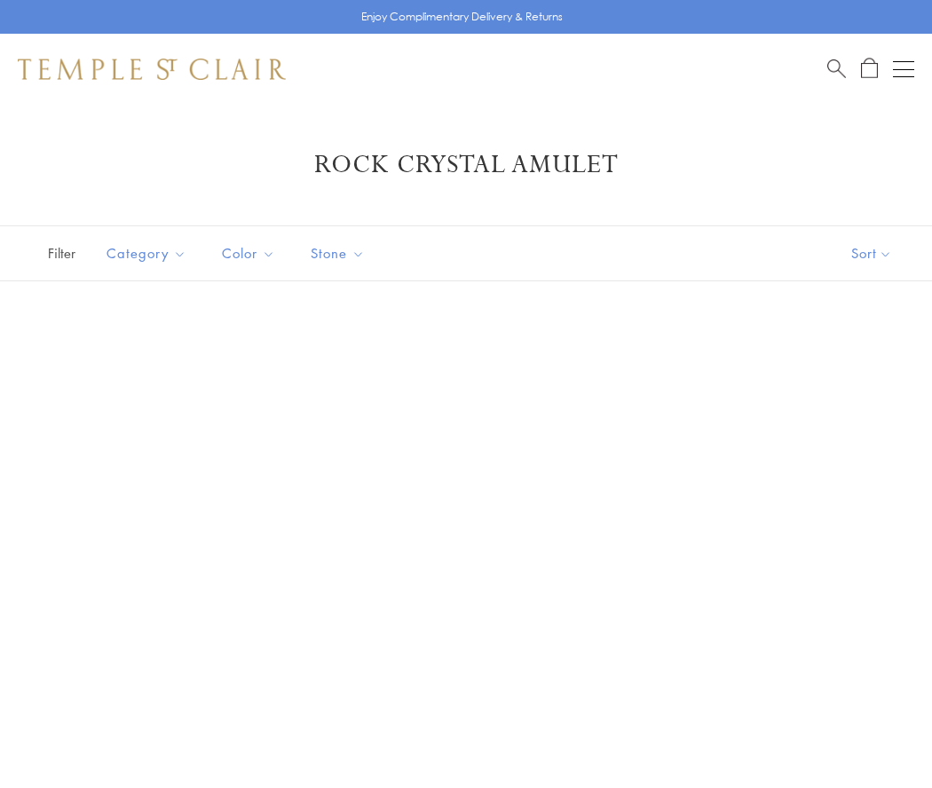 This screenshot has height=788, width=932. Describe the element at coordinates (152, 69) in the screenshot. I see `img: Temple St. Clair` at that location.